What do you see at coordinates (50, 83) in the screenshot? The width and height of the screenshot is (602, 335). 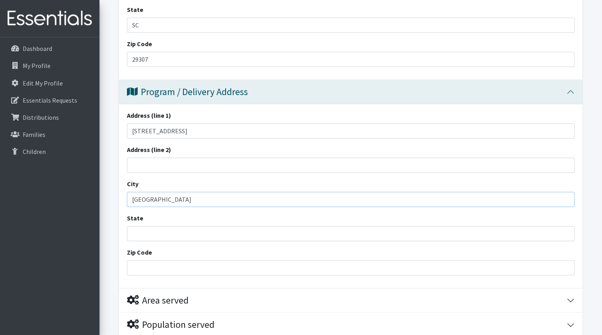 I see `a: Edit My Profile` at bounding box center [50, 83].